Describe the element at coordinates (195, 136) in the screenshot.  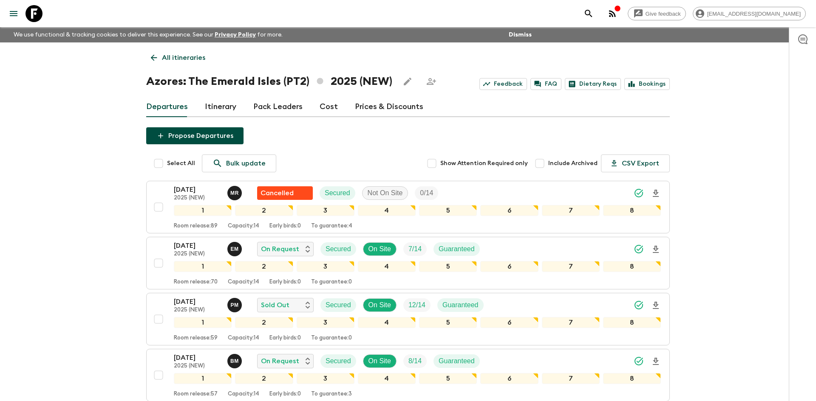
I see `button: Propose Departures` at that location.